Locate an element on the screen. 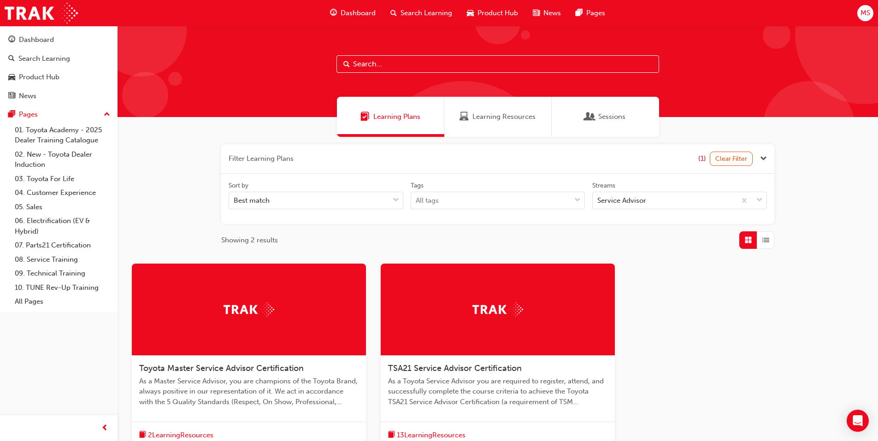 This screenshot has height=441, width=878. div: Best match is located at coordinates (252, 201).